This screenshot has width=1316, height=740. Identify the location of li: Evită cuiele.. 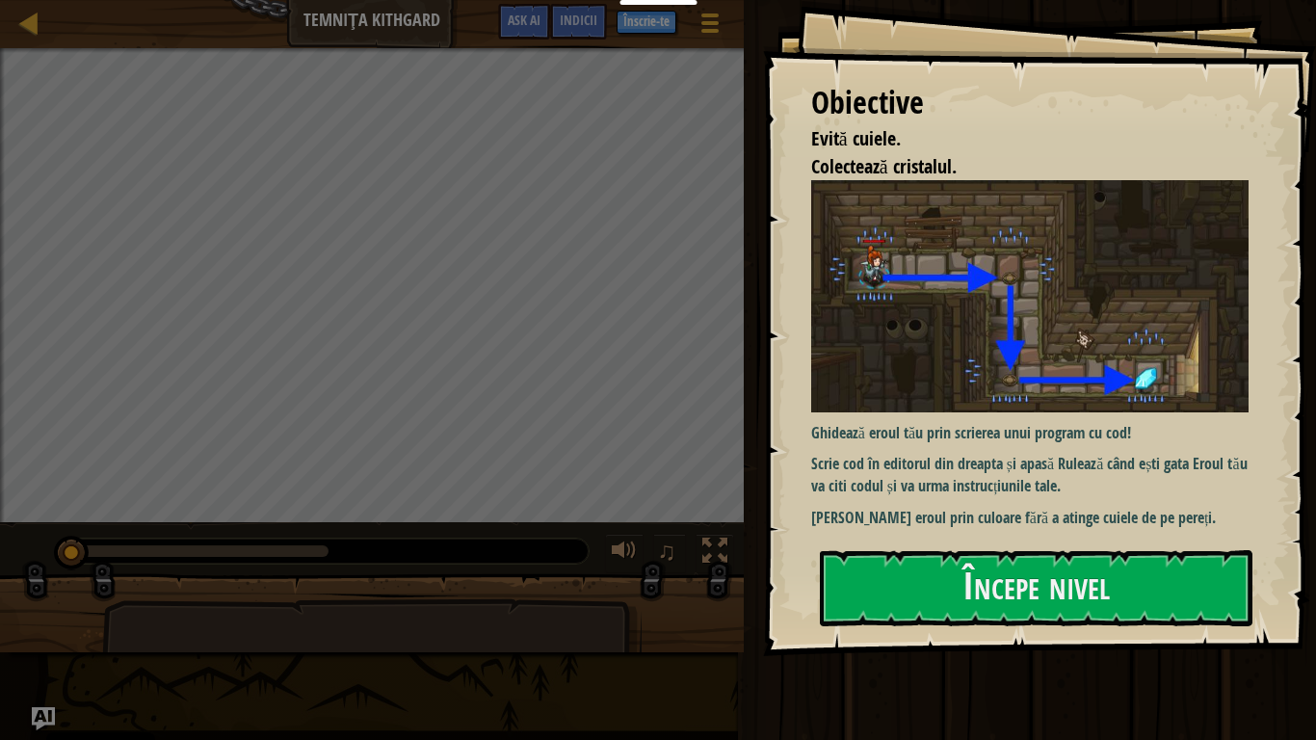
(1015, 139).